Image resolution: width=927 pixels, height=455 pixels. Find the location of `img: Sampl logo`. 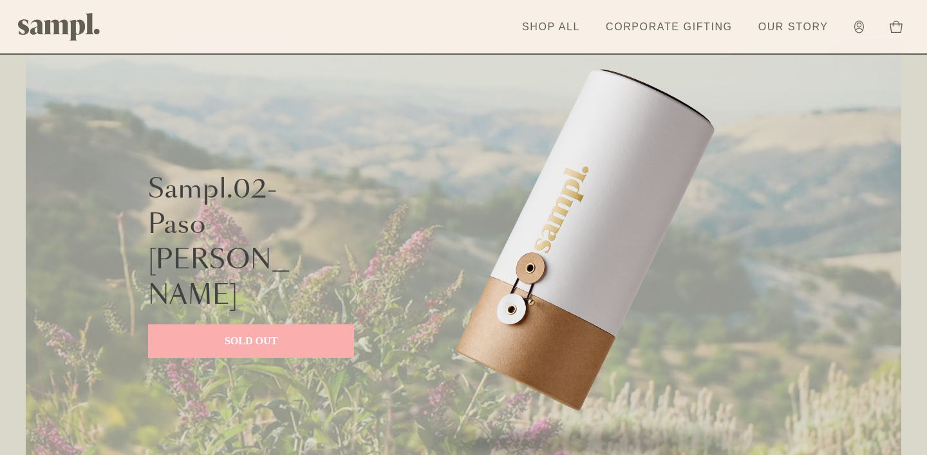

img: Sampl logo is located at coordinates (59, 26).